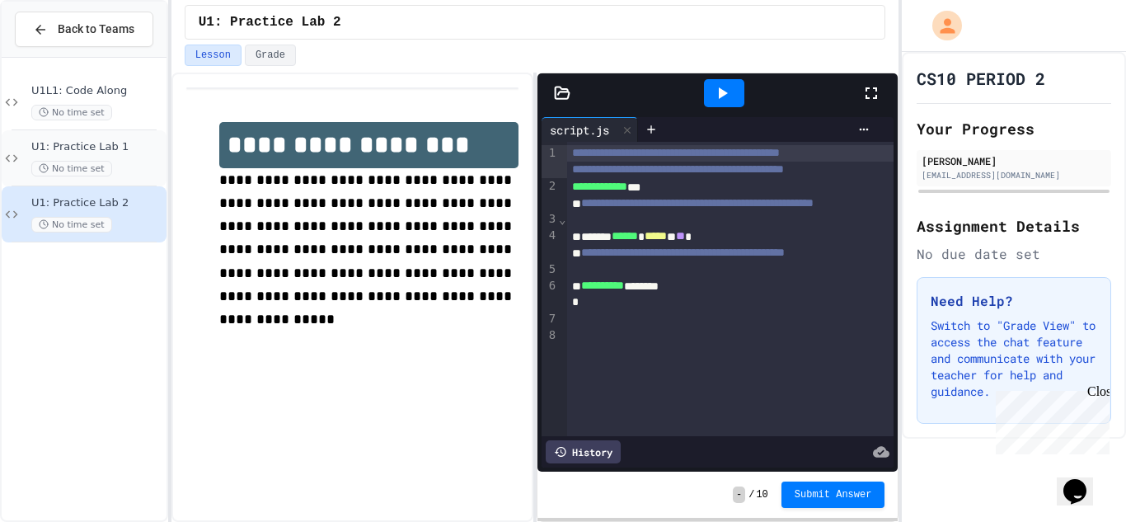 The image size is (1126, 522). I want to click on div: History, so click(583, 452).